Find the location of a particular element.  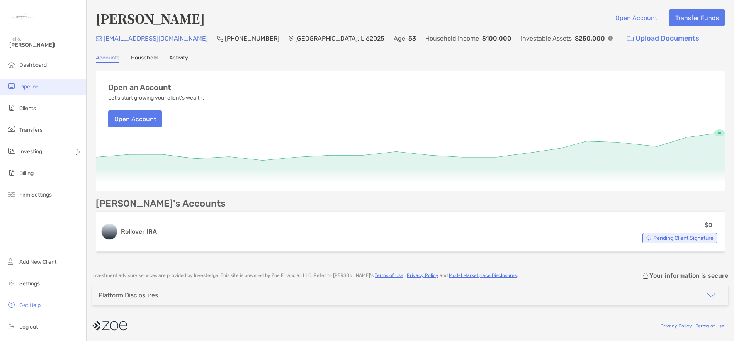

img: add_new_client icon is located at coordinates (12, 262).